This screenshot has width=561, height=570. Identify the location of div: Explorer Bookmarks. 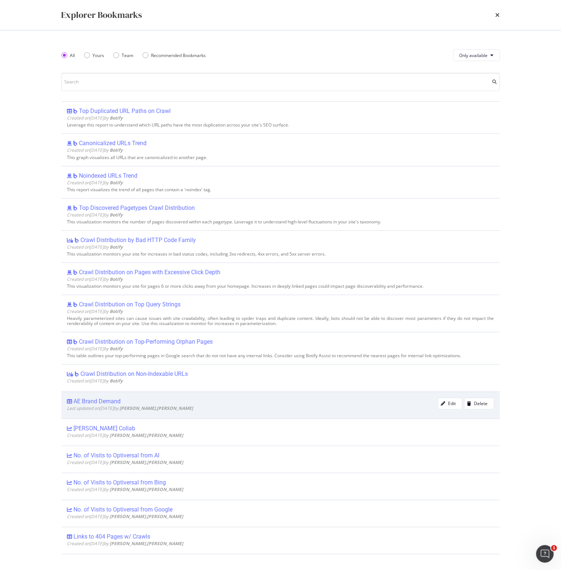
(102, 15).